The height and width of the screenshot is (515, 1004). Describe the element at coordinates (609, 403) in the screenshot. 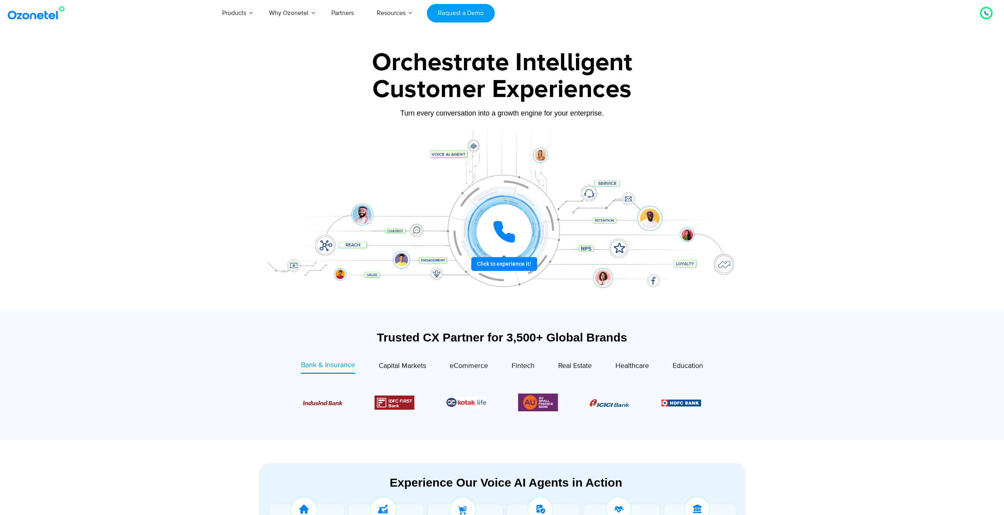

I see `div: 1 / 6` at that location.